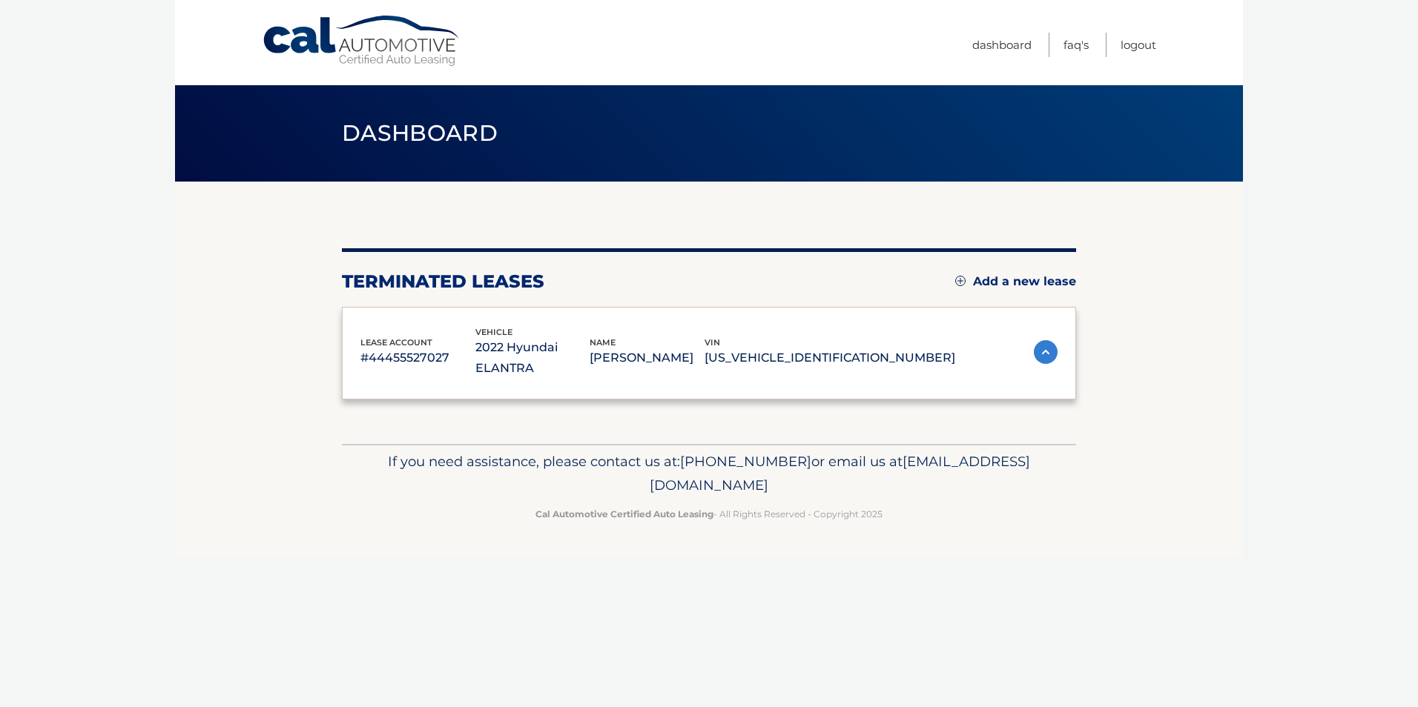 The width and height of the screenshot is (1418, 707). I want to click on a: Dashboard, so click(1002, 44).